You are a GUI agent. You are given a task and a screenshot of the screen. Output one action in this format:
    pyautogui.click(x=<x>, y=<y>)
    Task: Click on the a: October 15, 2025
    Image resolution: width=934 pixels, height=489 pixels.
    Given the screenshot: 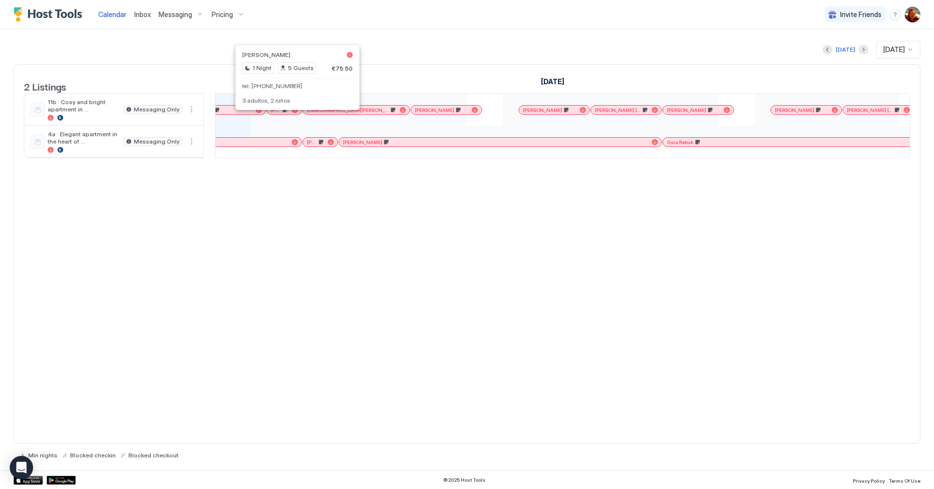 What is the action you would take?
    pyautogui.click(x=520, y=95)
    